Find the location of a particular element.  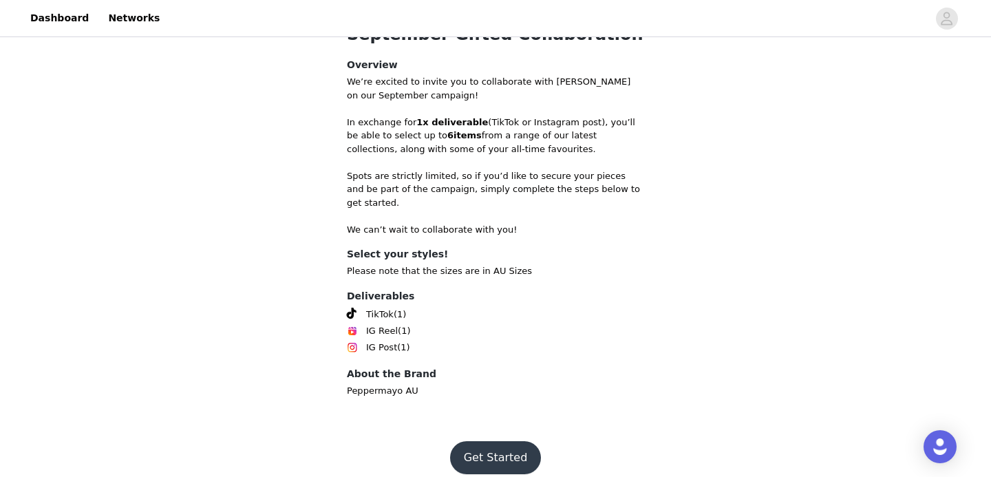

div: Open Intercom Messenger is located at coordinates (940, 447).